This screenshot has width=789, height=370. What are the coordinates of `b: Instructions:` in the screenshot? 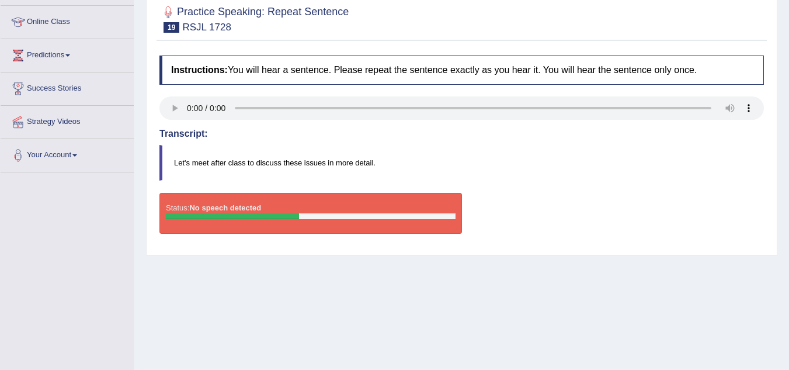 It's located at (199, 70).